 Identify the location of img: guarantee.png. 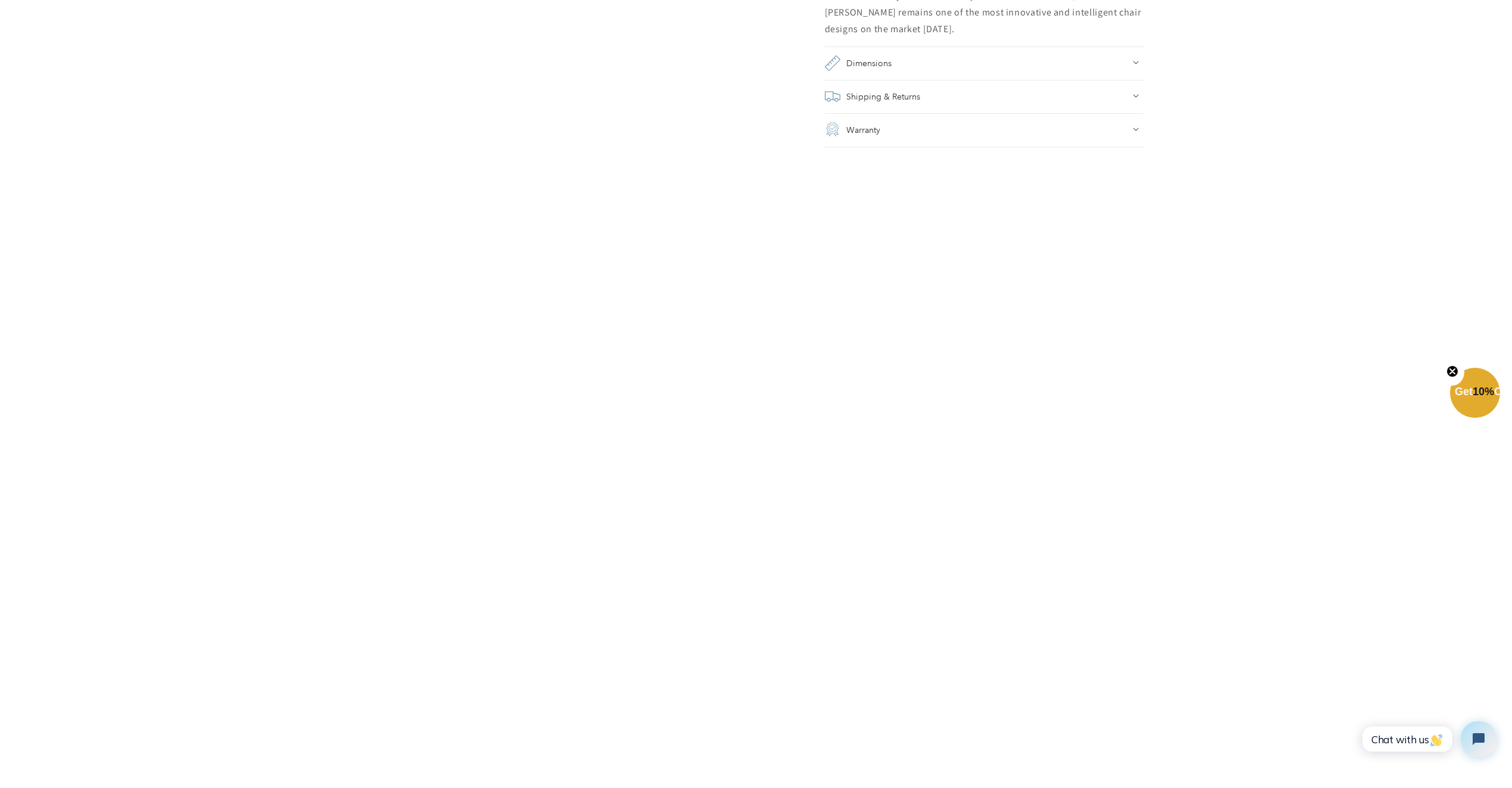
(832, 129).